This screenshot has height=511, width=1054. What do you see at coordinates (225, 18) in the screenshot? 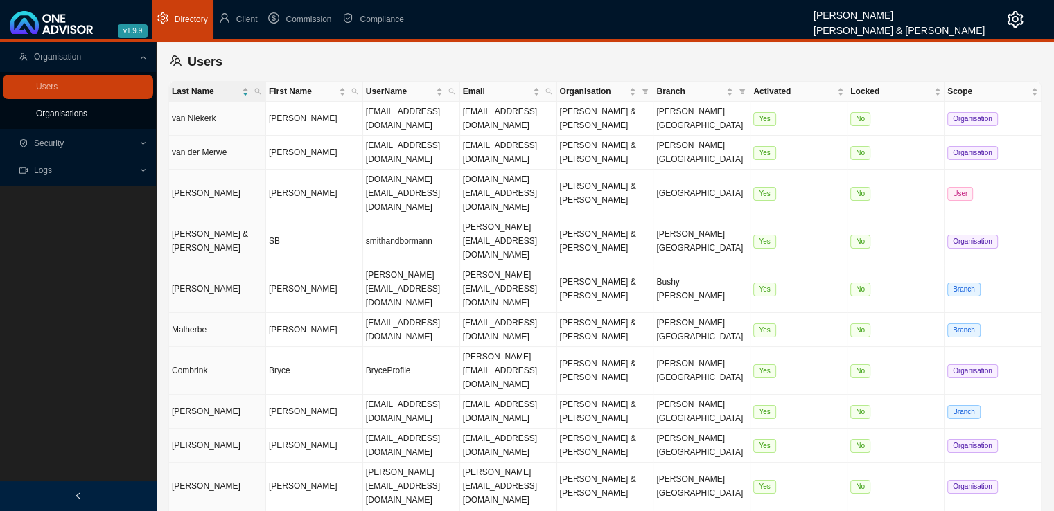
I see `span: user` at bounding box center [225, 18].